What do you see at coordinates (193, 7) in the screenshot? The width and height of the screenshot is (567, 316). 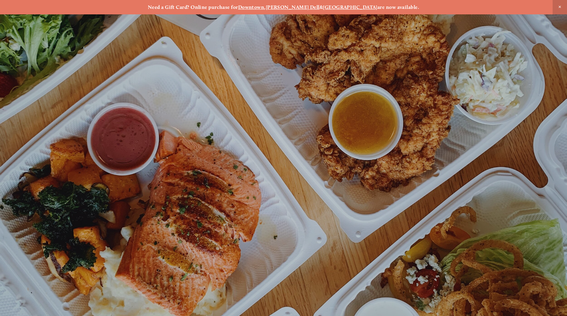 I see `strong: Need a Gift Card? Online purchase for` at bounding box center [193, 7].